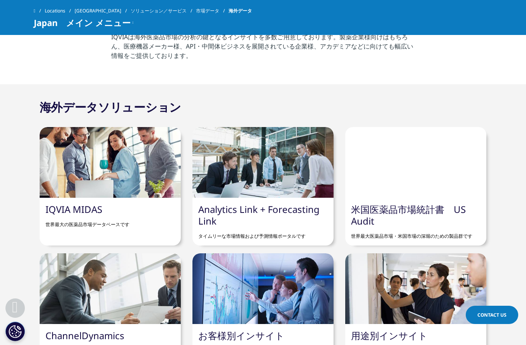 This screenshot has width=526, height=345. I want to click on span: Japan メイン メニュー, so click(82, 23).